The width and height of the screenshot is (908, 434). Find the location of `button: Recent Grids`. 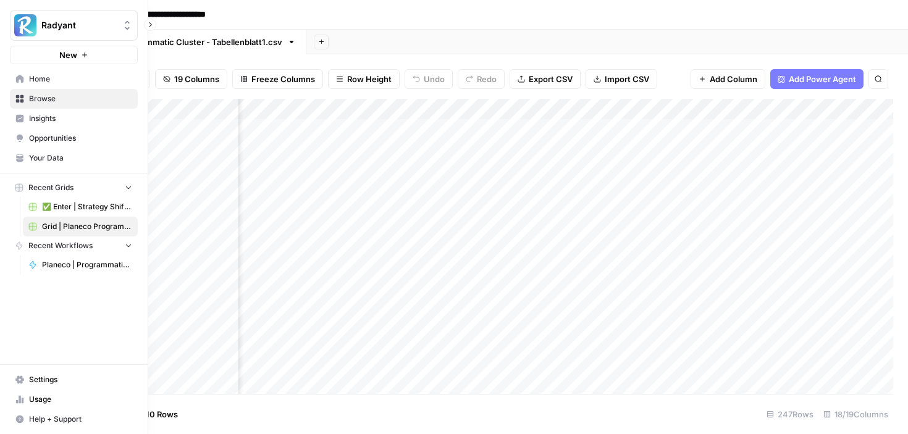

button: Recent Grids is located at coordinates (74, 188).